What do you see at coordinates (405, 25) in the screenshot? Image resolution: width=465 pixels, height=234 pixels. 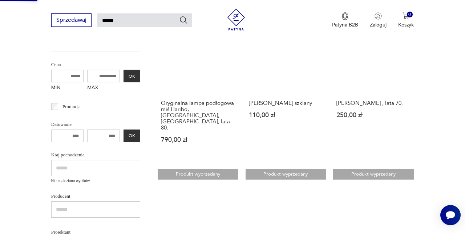 I see `p: Koszyk` at bounding box center [405, 25].